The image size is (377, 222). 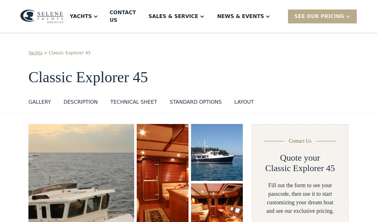 What do you see at coordinates (244, 103) in the screenshot?
I see `a: layout` at bounding box center [244, 103].